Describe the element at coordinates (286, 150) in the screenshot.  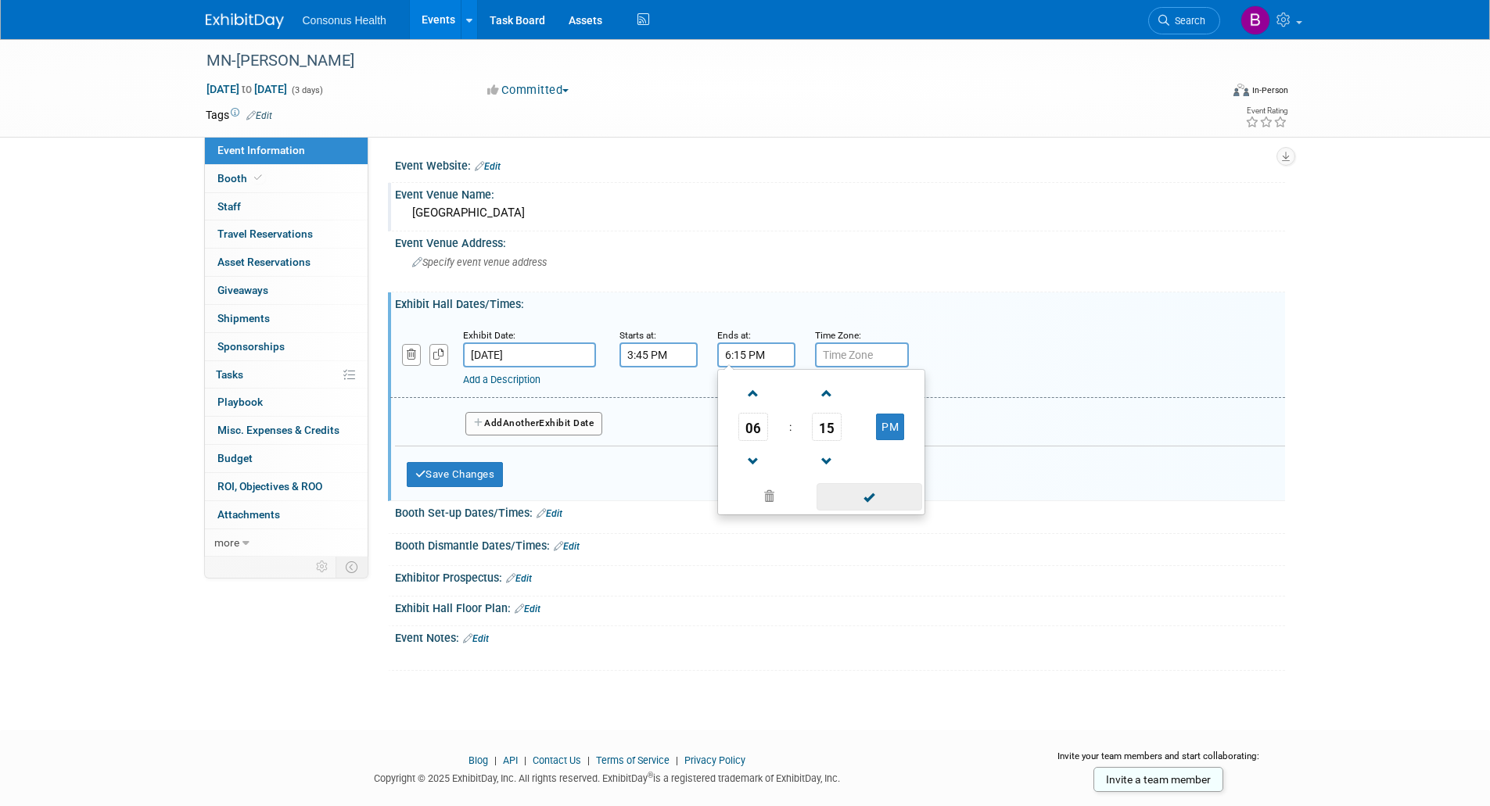
I see `a: Event Information` at that location.